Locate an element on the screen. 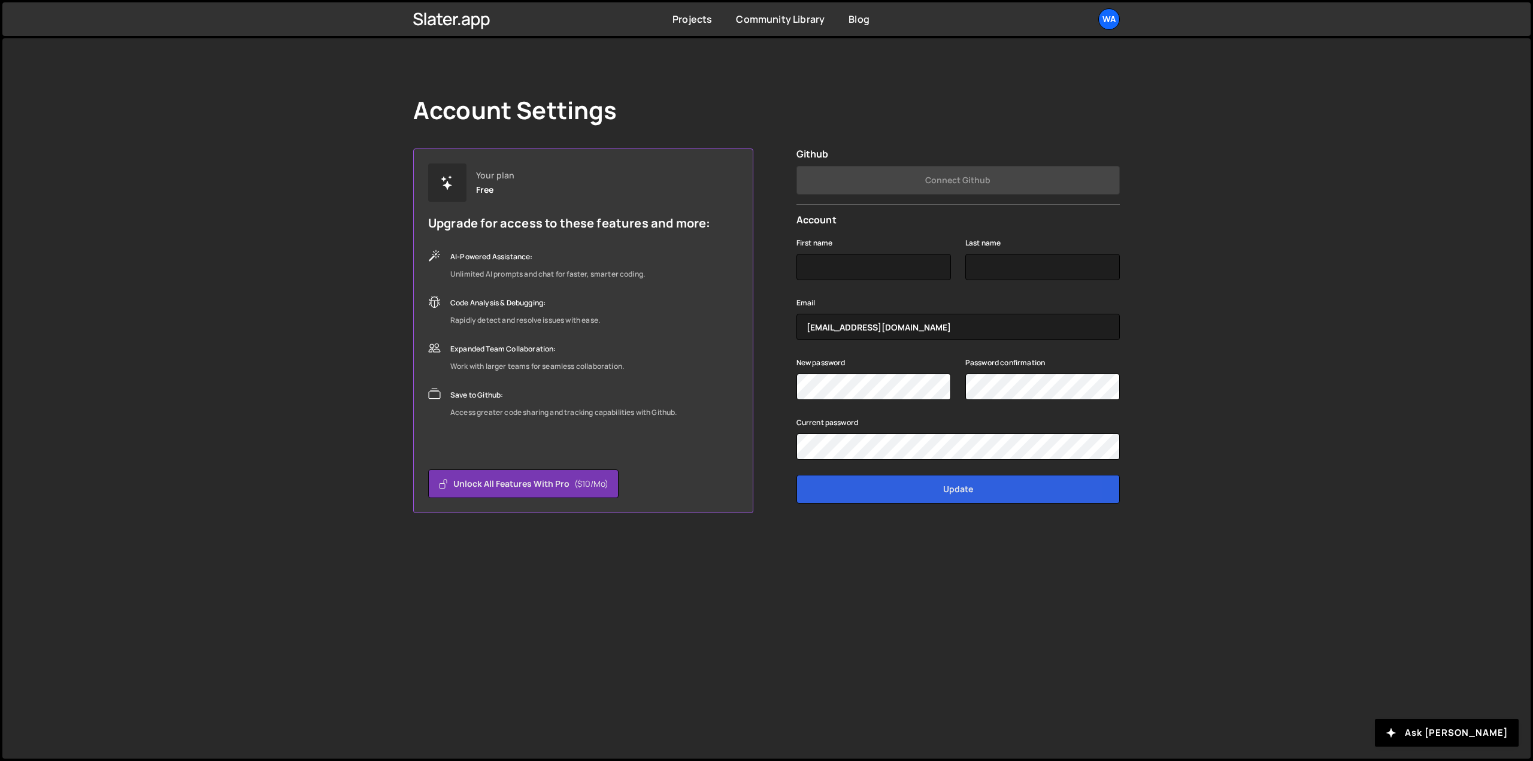 The width and height of the screenshot is (1533, 761). div: AI-Powered Assistance: is located at coordinates (547, 257).